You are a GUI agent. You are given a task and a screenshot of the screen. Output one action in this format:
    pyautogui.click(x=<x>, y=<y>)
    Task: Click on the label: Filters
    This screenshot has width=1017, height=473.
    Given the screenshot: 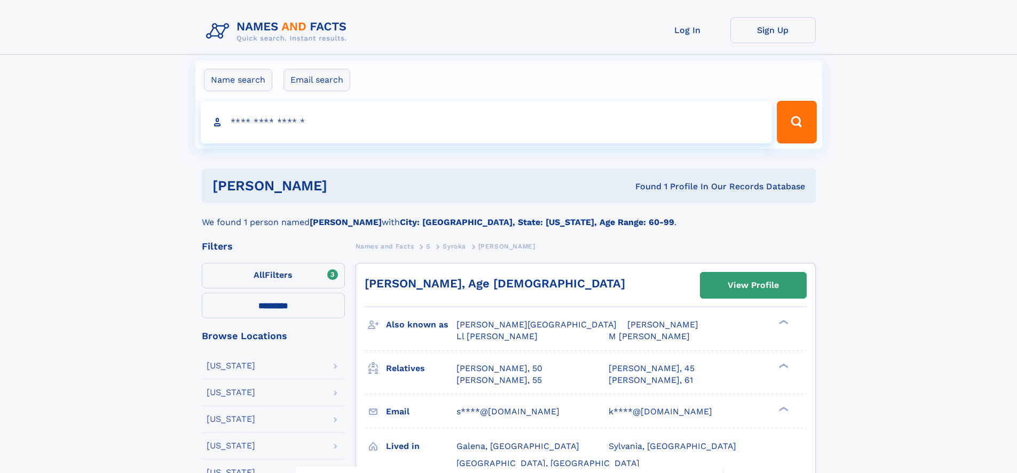 What is the action you would take?
    pyautogui.click(x=273, y=276)
    